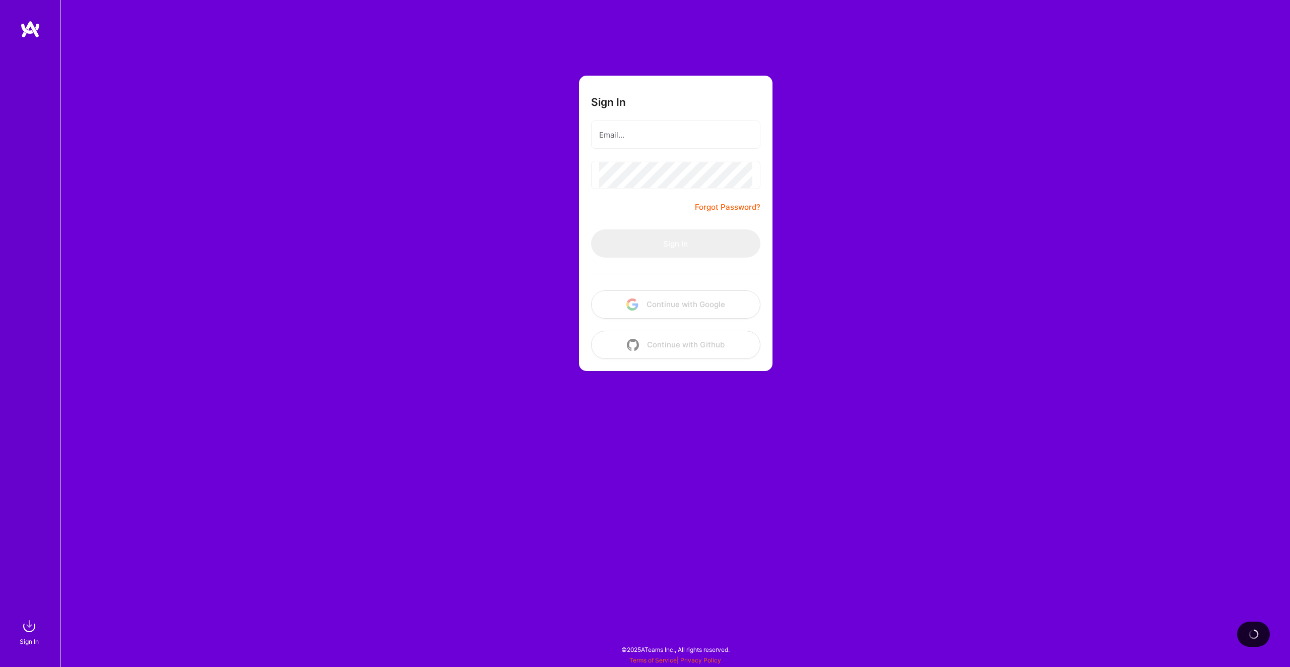 The height and width of the screenshot is (667, 1290). I want to click on a: sign inSign In, so click(30, 631).